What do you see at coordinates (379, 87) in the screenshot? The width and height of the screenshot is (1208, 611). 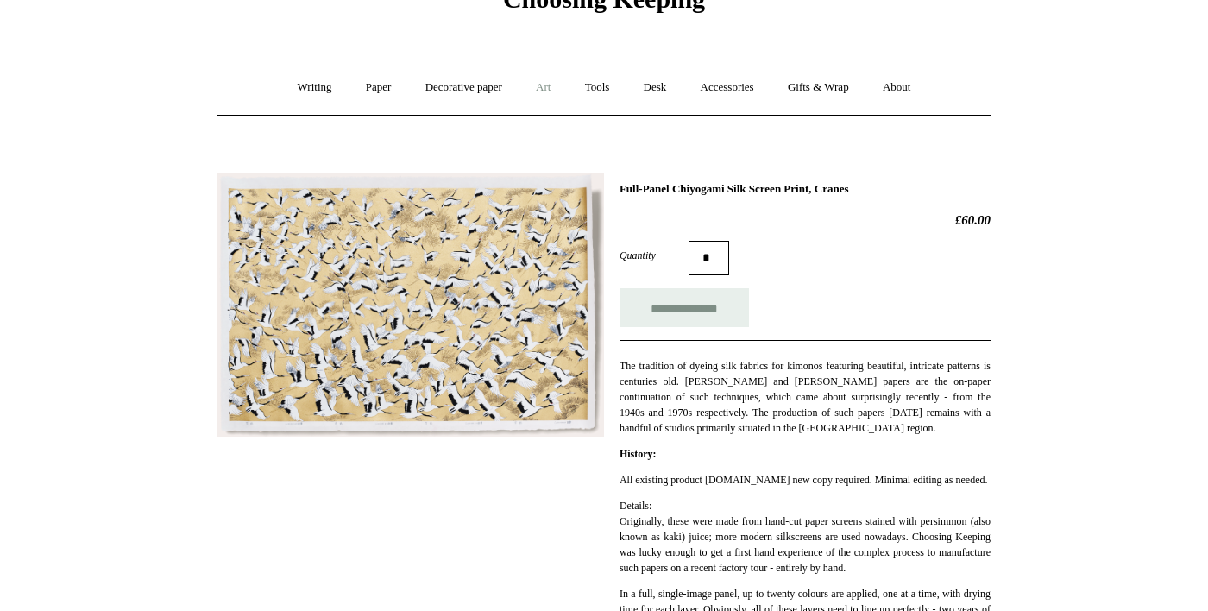 I see `a: Paper` at bounding box center [379, 87].